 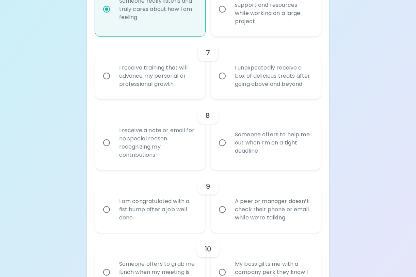 I want to click on div: I receive training that will advance my personal or professional growth, so click(x=158, y=76).